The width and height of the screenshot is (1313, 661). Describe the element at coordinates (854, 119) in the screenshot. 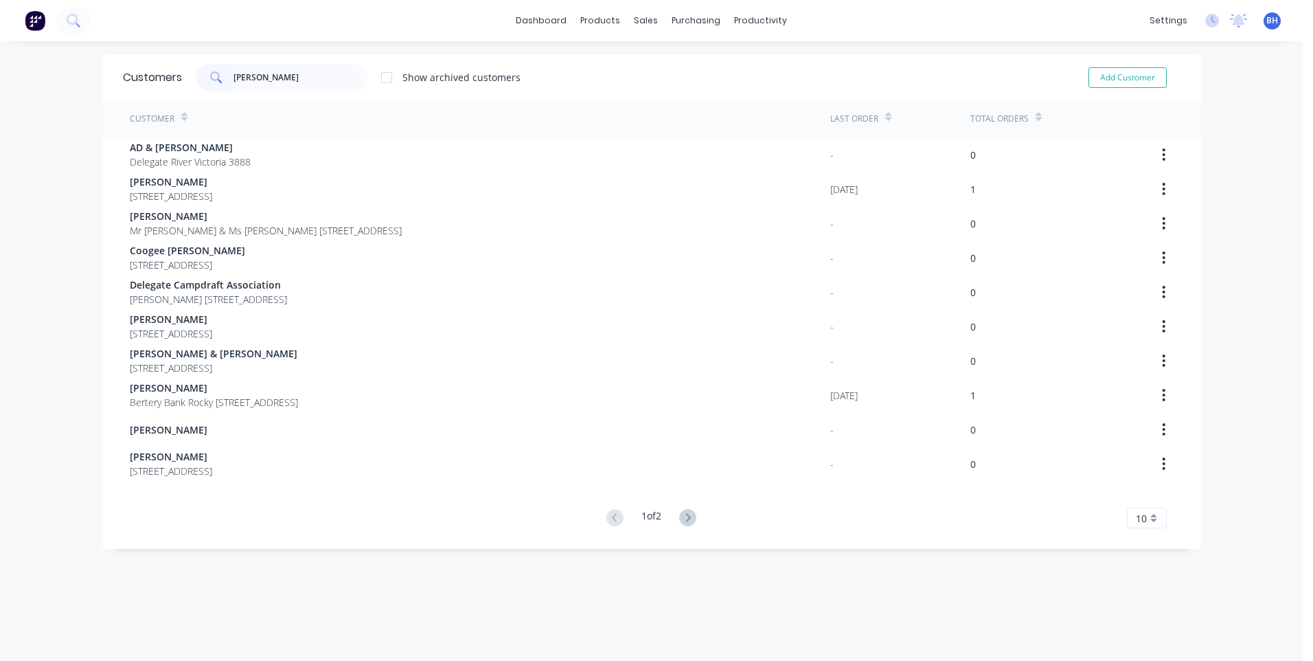

I see `div: Last Order` at that location.